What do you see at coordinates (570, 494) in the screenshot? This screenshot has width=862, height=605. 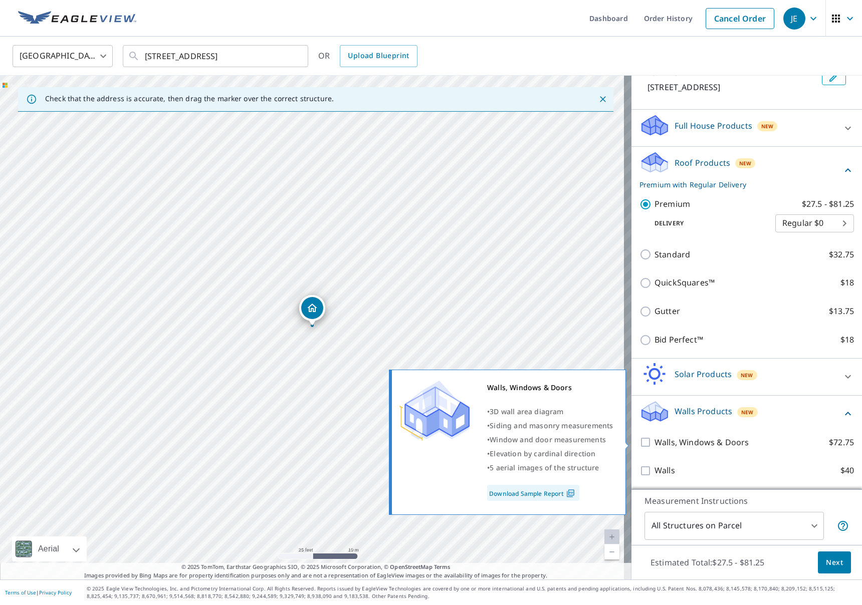 I see `img: Pdf Icon` at bounding box center [570, 494].